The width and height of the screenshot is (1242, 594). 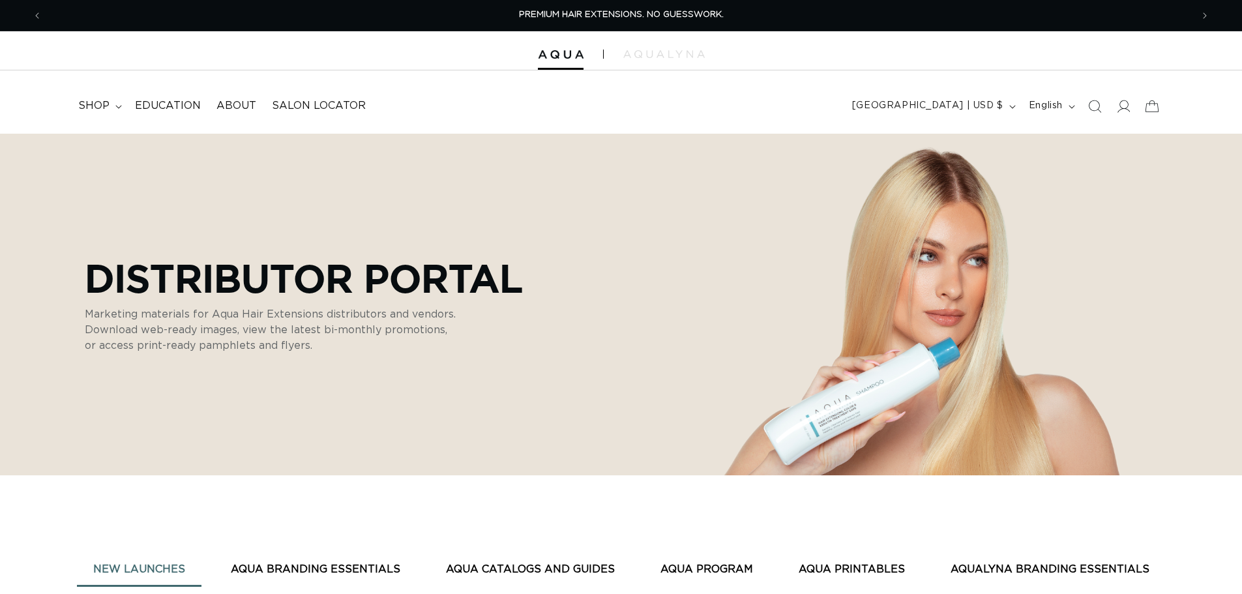 What do you see at coordinates (530, 569) in the screenshot?
I see `button: AQUA CATALOGS AND GUIDES` at bounding box center [530, 569].